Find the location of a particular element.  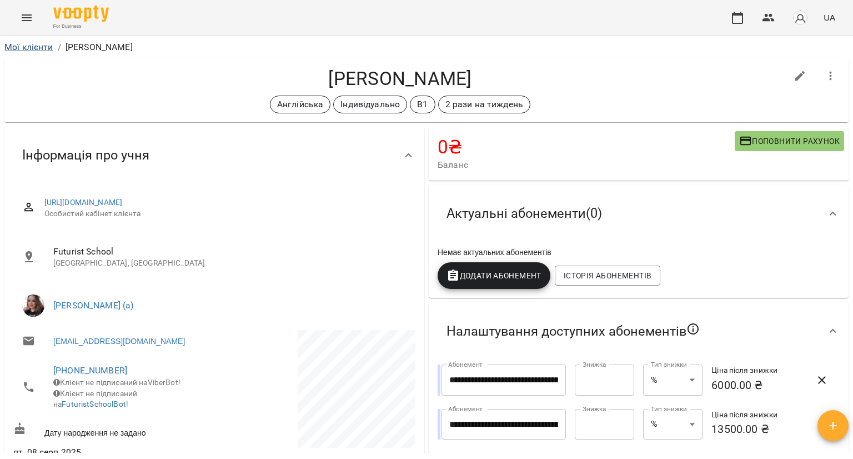

span: Баланс is located at coordinates (586, 165).